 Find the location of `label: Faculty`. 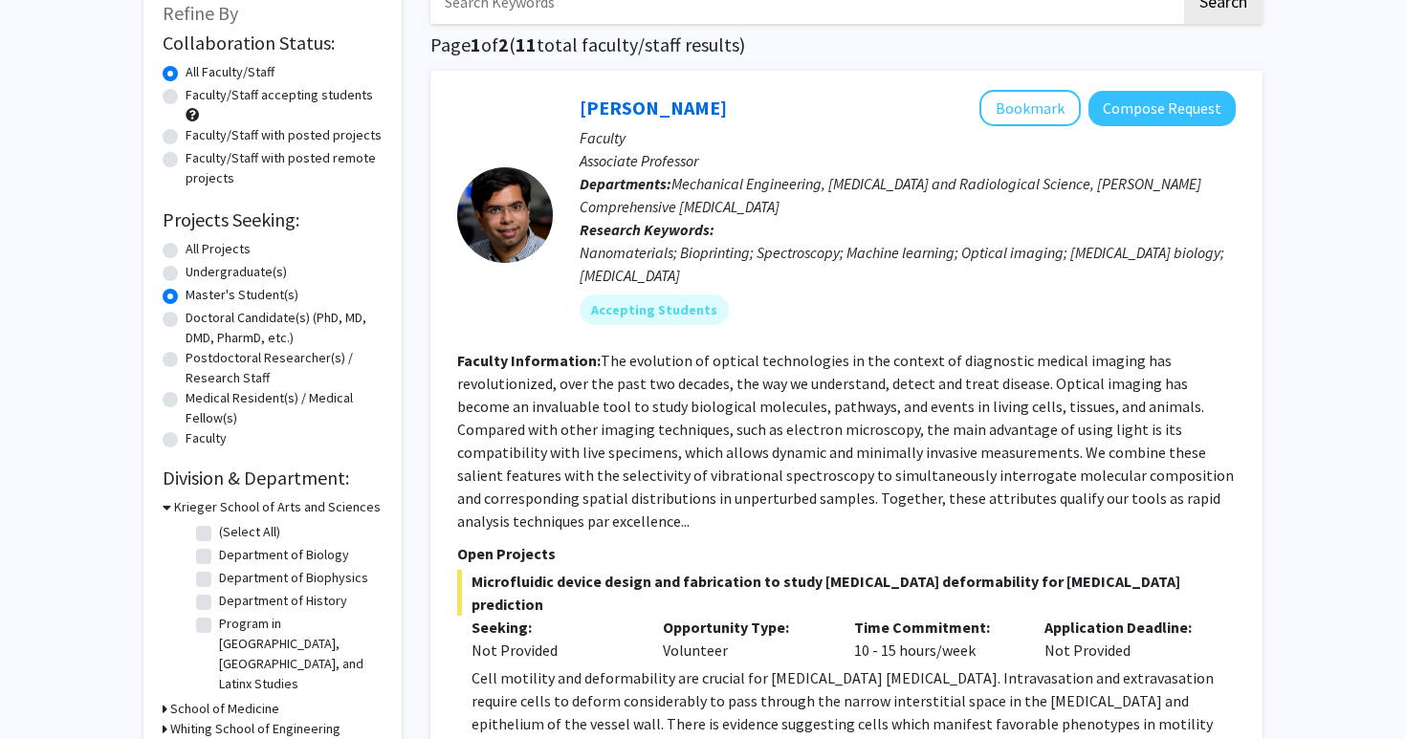

label: Faculty is located at coordinates (206, 438).